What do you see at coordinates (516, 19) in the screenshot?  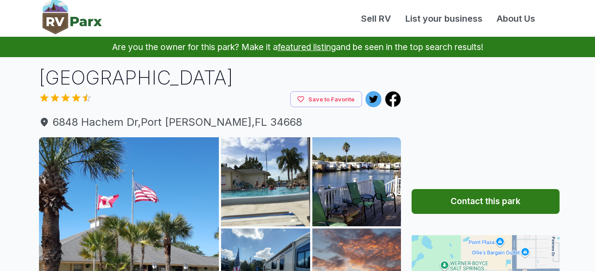 I see `a: About Us` at bounding box center [516, 19].